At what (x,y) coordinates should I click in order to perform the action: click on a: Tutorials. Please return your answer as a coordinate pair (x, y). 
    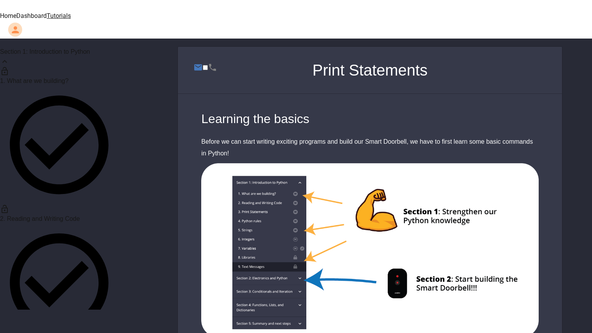
    Looking at the image, I should click on (59, 16).